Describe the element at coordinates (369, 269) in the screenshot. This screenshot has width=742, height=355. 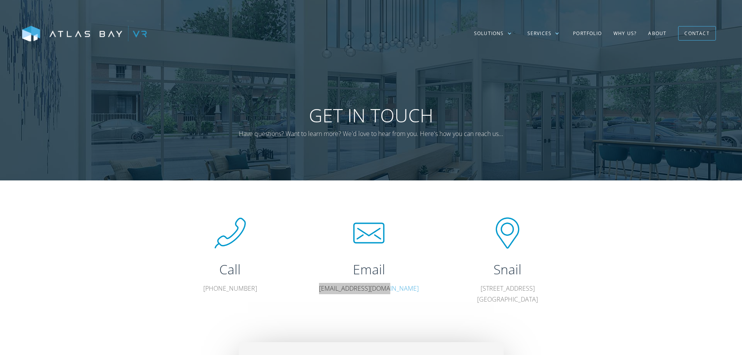
I see `h2: Email` at that location.